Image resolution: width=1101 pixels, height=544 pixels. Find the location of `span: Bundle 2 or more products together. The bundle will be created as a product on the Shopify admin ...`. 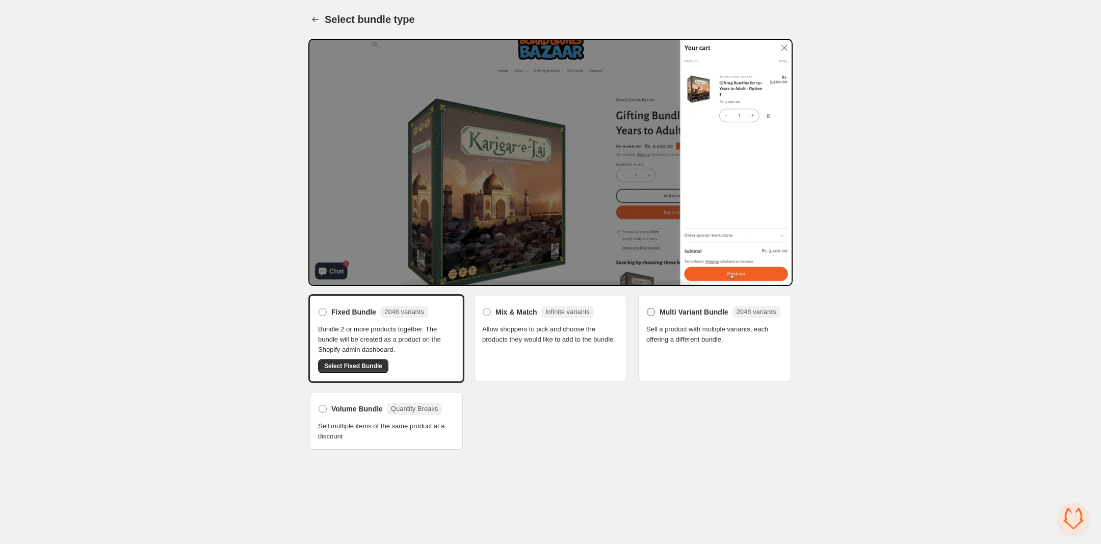

span: Bundle 2 or more products together. The bundle will be created as a product on the Shopify admin ... is located at coordinates (386, 340).